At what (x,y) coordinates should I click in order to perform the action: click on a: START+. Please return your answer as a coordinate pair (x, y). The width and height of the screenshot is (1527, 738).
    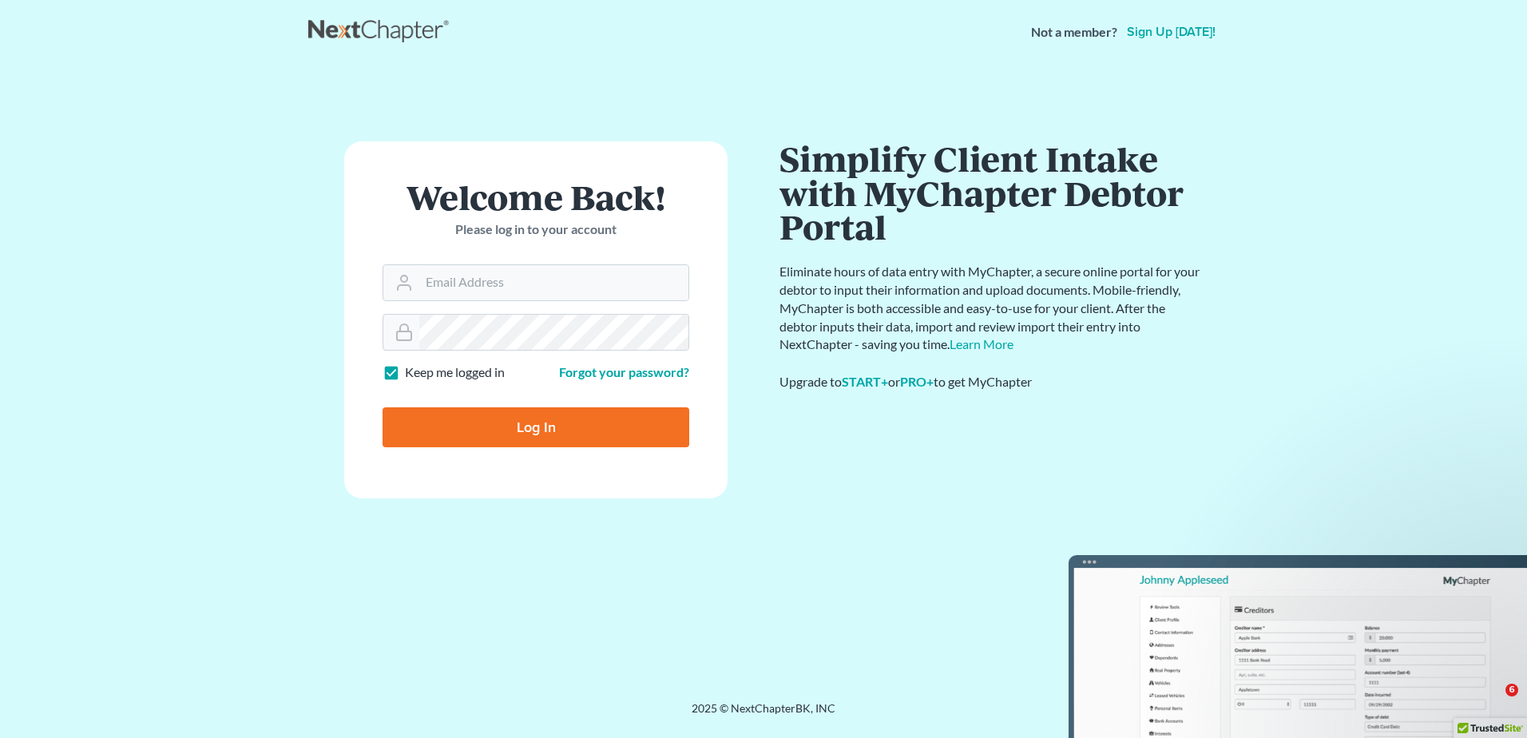
    Looking at the image, I should click on (865, 381).